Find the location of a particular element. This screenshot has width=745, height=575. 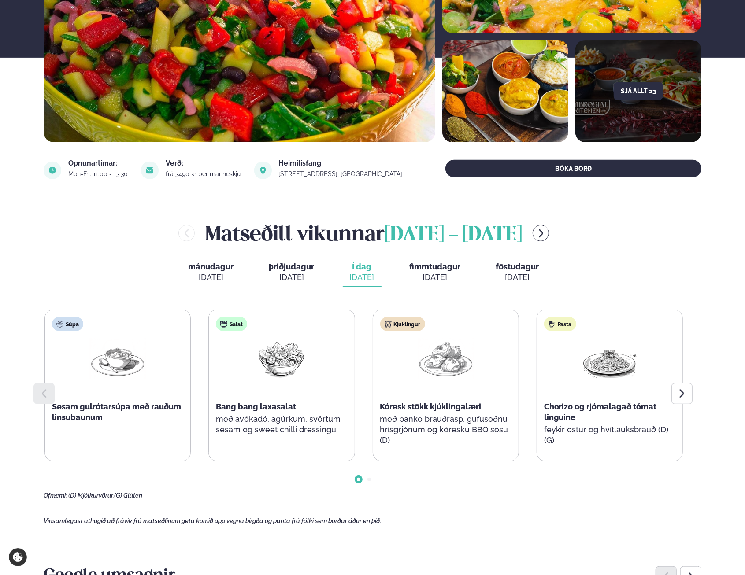

h2: Matseðill vikunnar is located at coordinates (364, 233).